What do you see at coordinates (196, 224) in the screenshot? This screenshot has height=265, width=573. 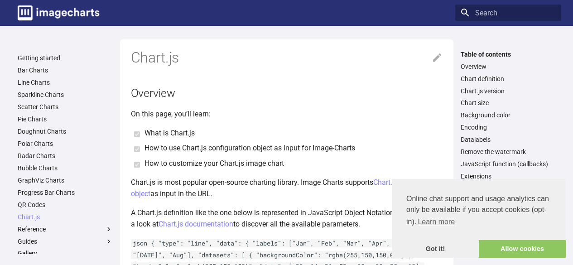 I see `a: Chart.js documentation` at bounding box center [196, 224].